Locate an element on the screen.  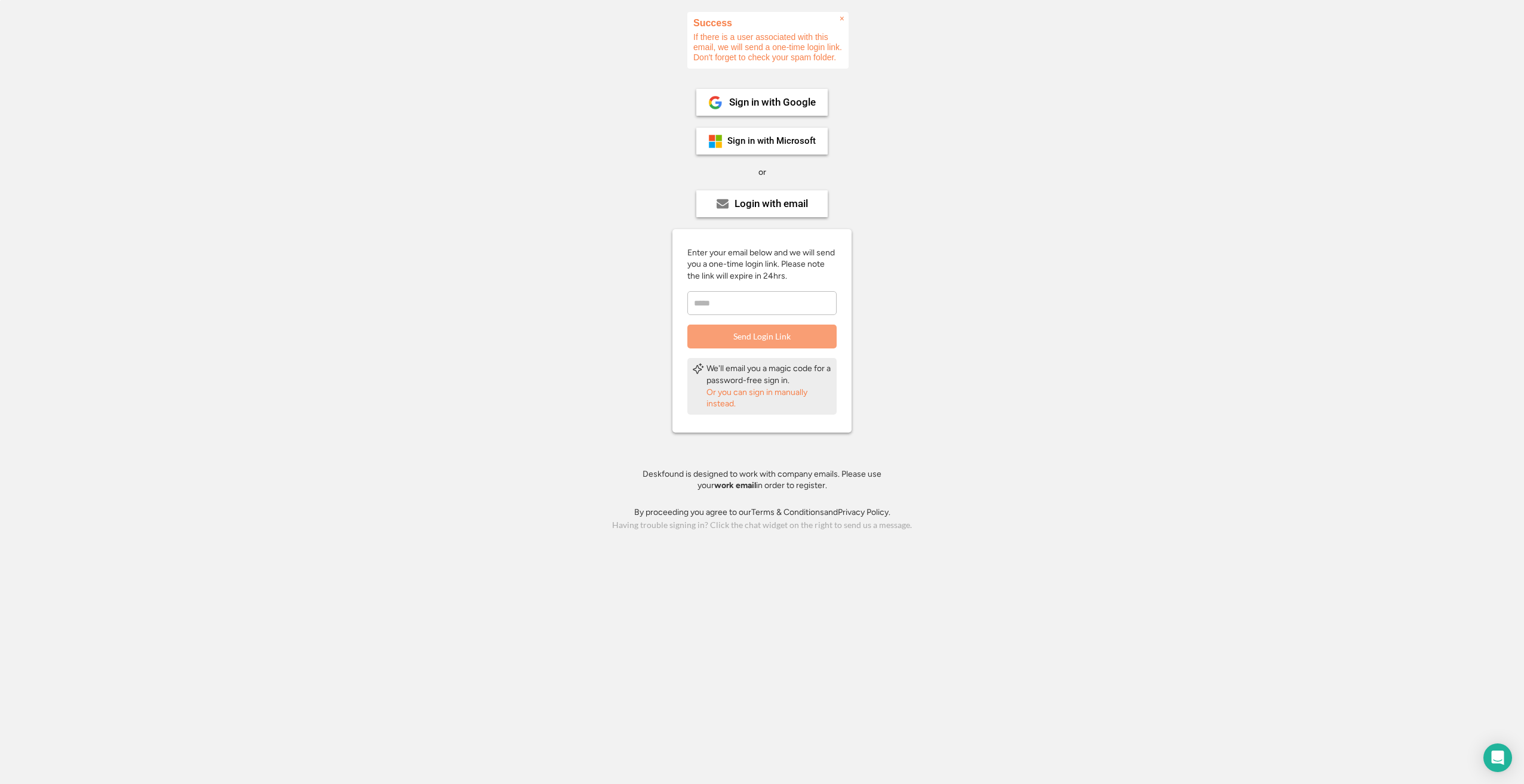
div: We'll email you a magic code for a password-free sign in. is located at coordinates (769, 375).